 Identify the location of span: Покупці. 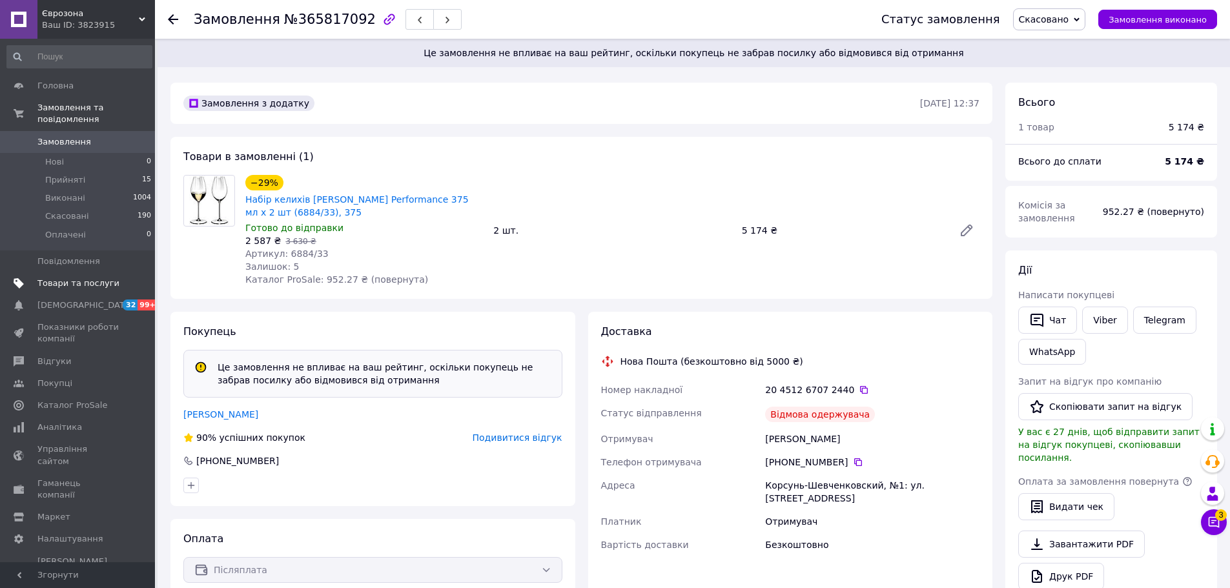
(55, 383).